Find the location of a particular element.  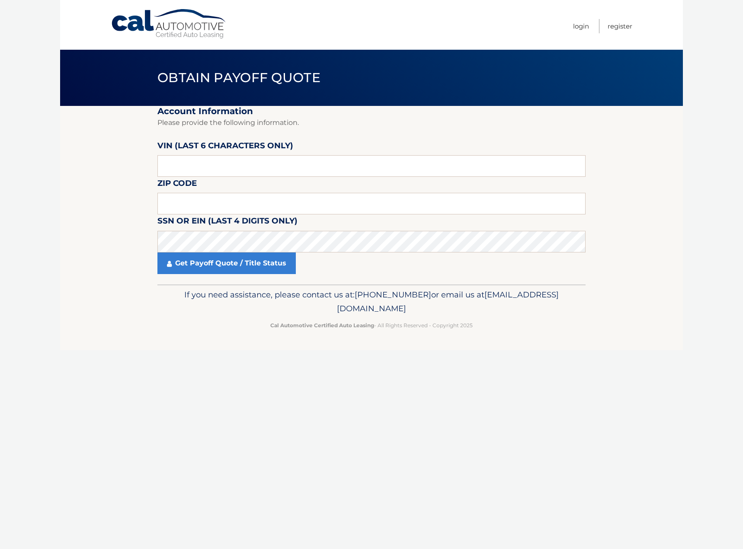

a: Login is located at coordinates (581, 26).